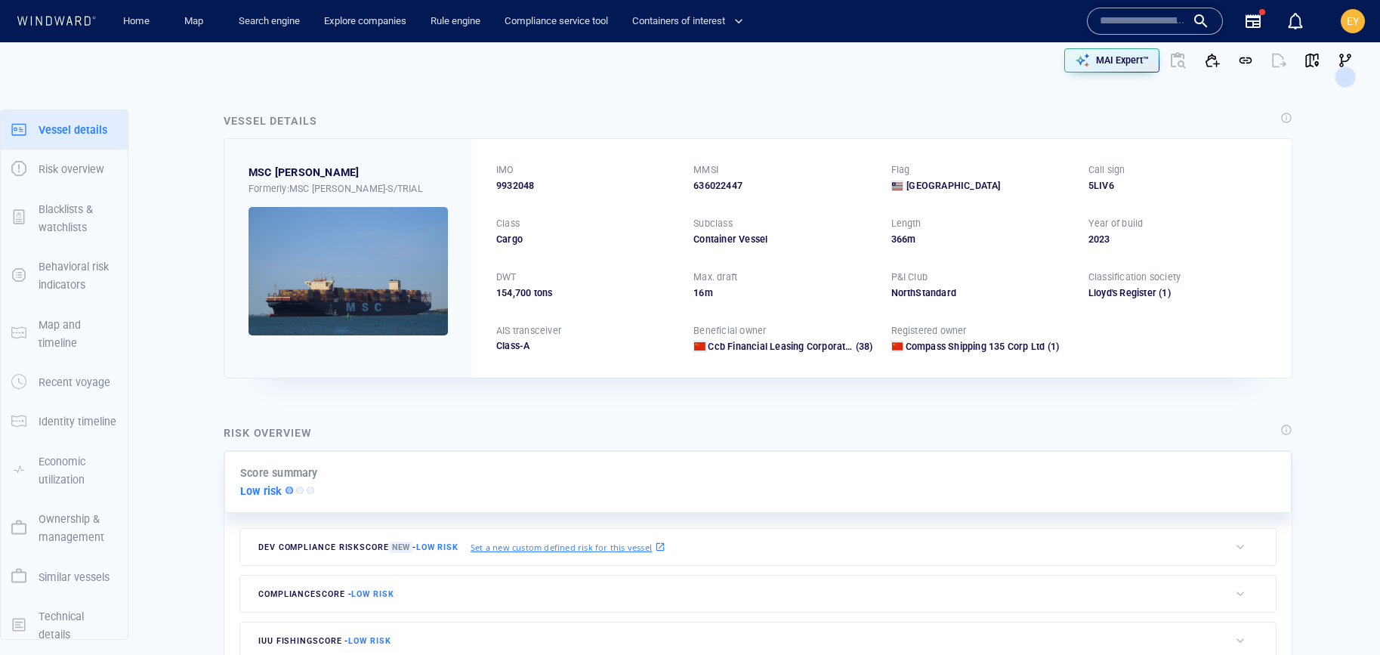 This screenshot has height=655, width=1380. Describe the element at coordinates (455, 21) in the screenshot. I see `button: Rule engine` at that location.